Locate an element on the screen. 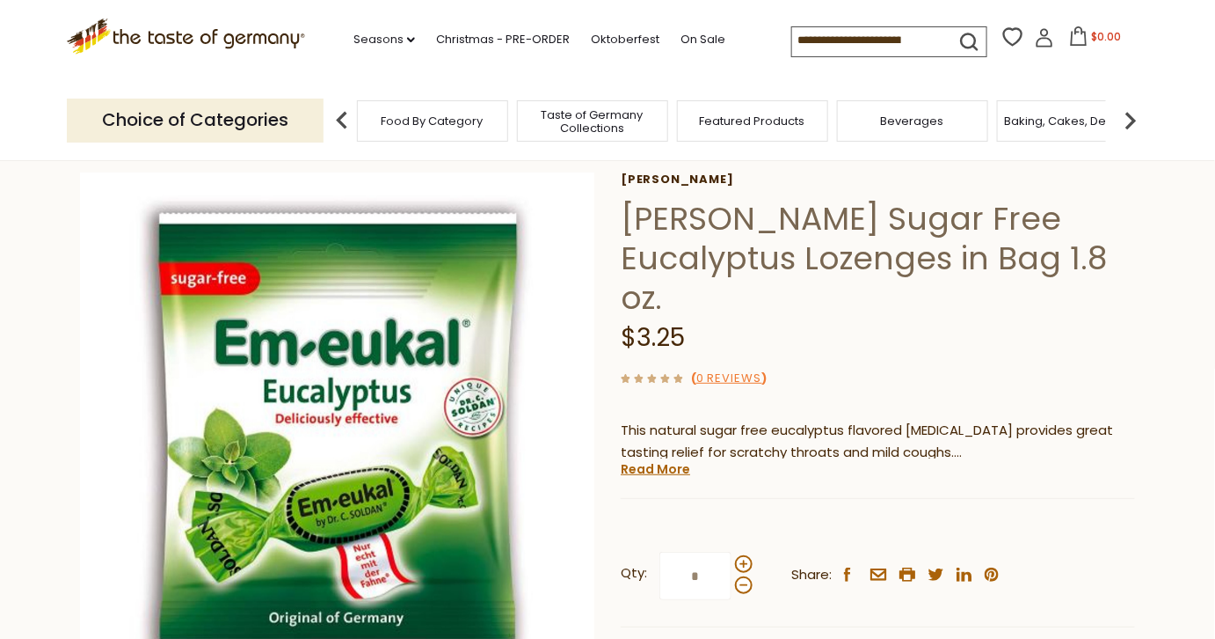 Image resolution: width=1215 pixels, height=639 pixels. strong: Qty: is located at coordinates (634, 573).